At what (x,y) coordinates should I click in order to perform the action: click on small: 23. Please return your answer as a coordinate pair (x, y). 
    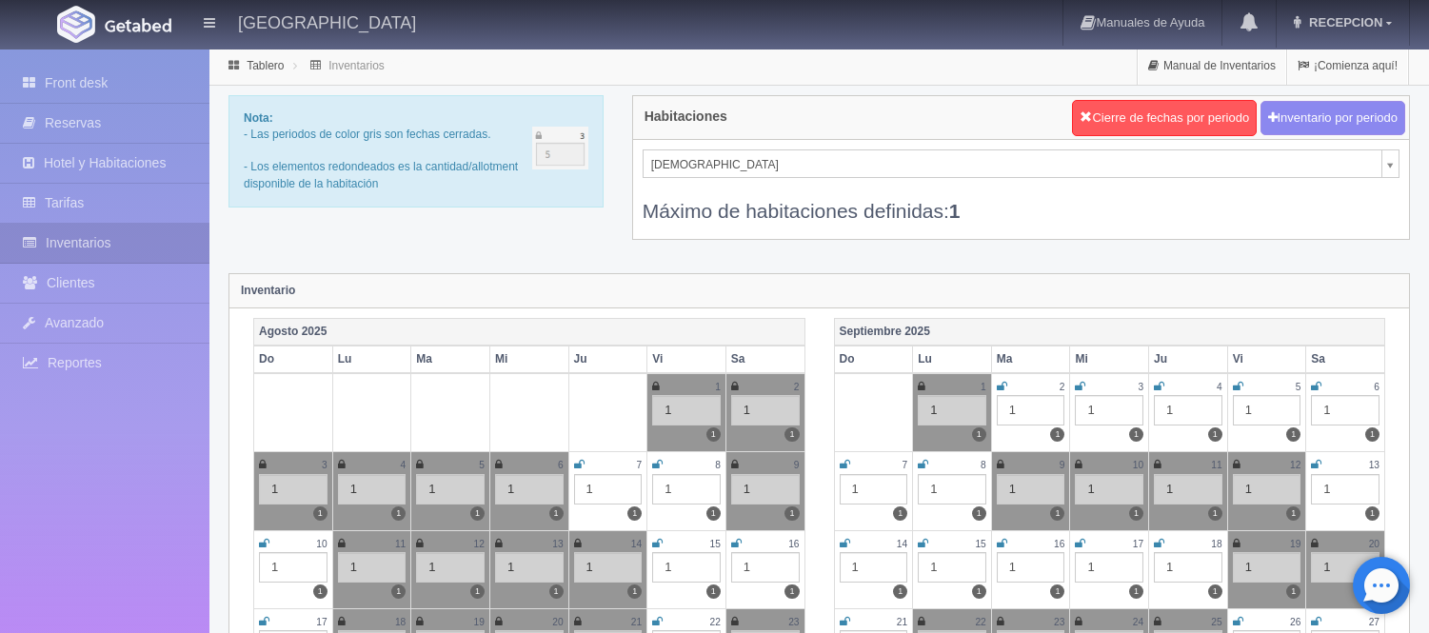
    Looking at the image, I should click on (1058, 622).